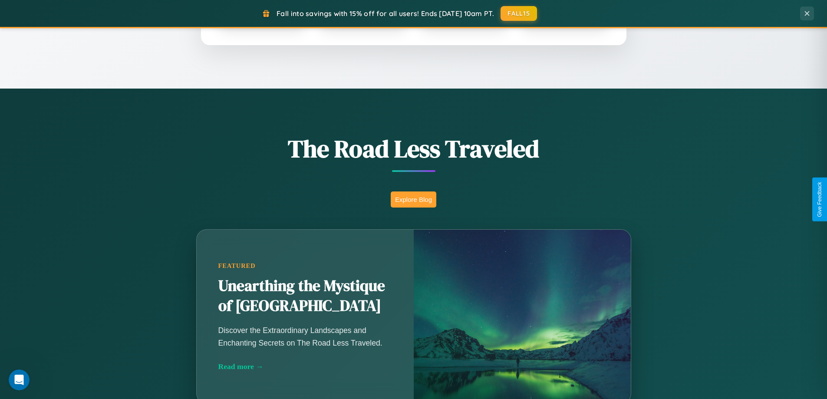  What do you see at coordinates (414, 148) in the screenshot?
I see `h1: The Road Less Traveled` at bounding box center [414, 148].